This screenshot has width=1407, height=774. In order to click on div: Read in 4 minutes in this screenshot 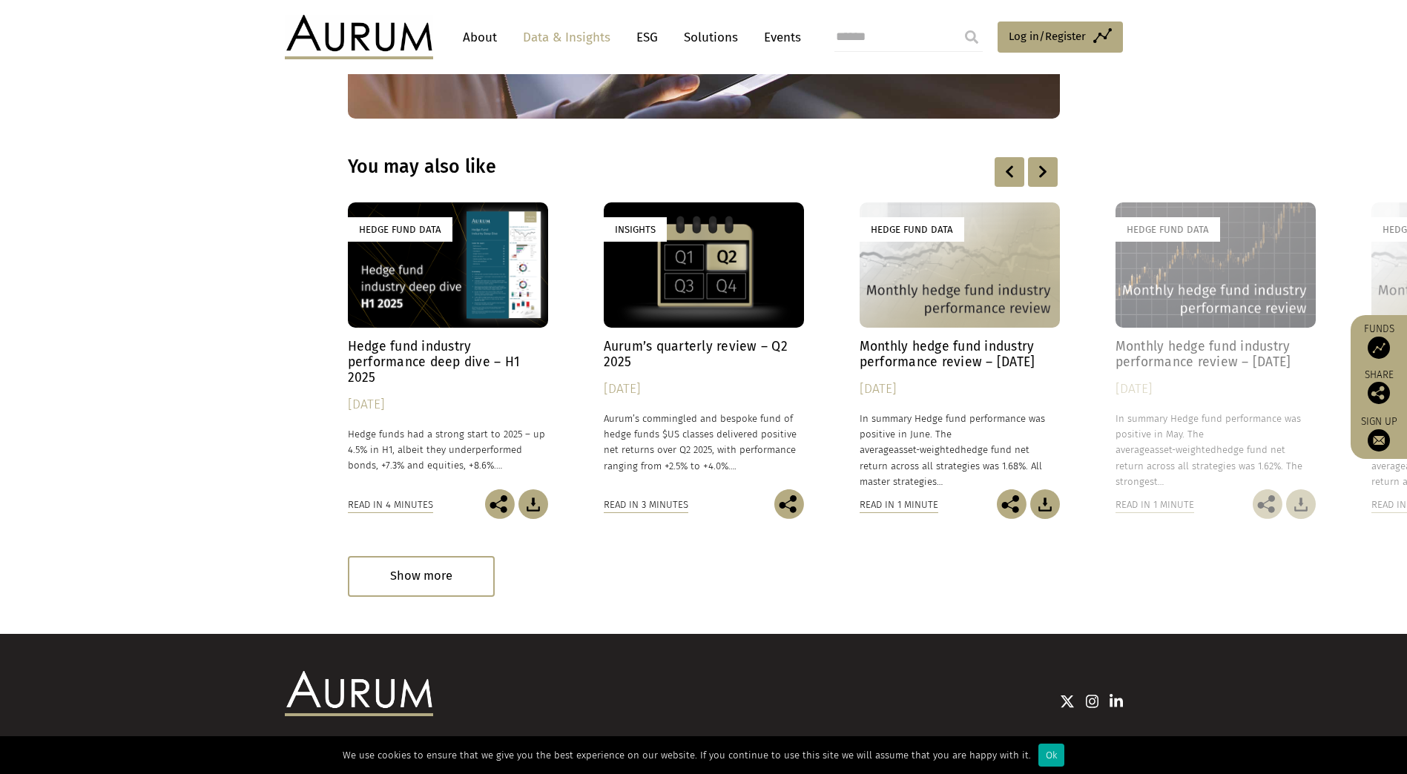, I will do `click(390, 505)`.